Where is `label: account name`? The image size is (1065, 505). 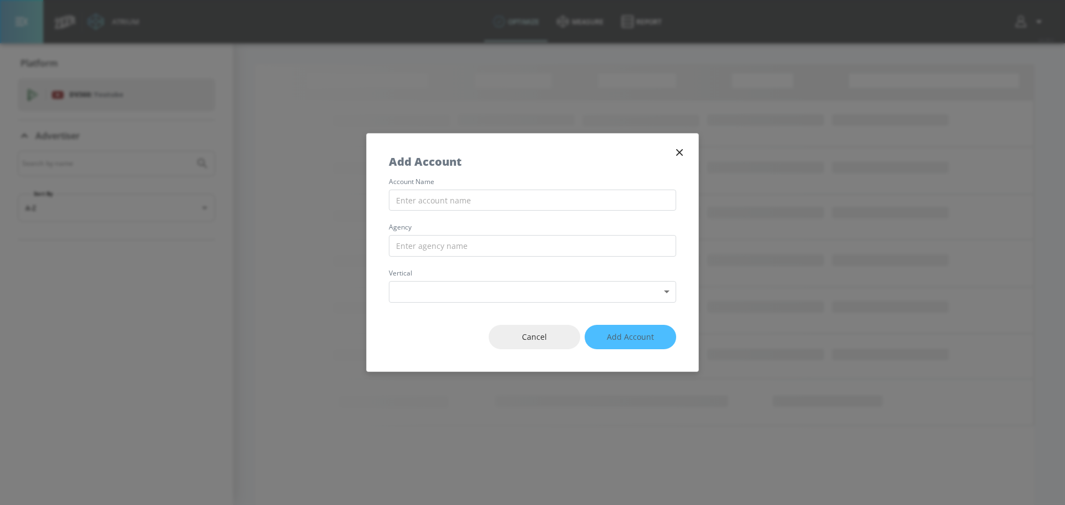
label: account name is located at coordinates (533, 182).